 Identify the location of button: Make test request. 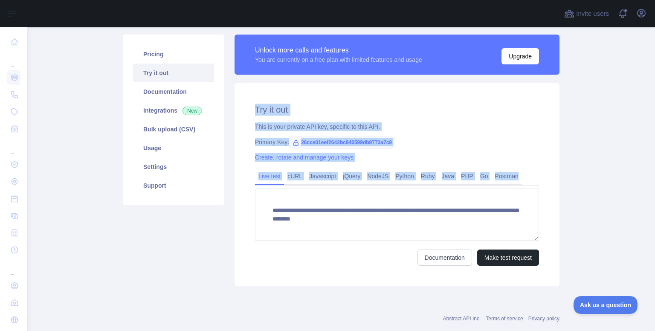
(508, 258).